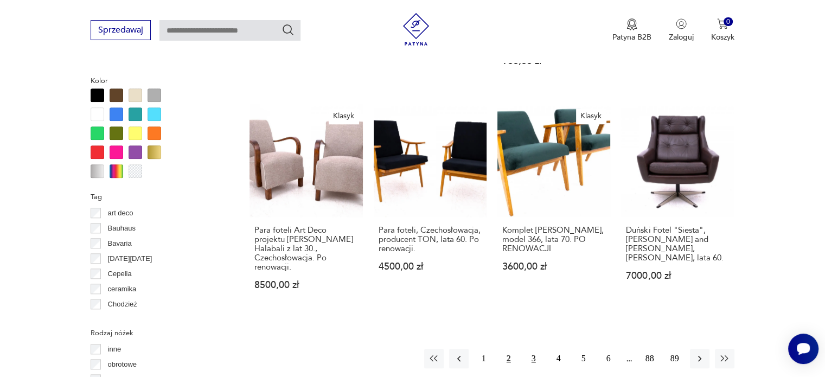 This screenshot has width=825, height=377. I want to click on p: Ćmielów, so click(121, 319).